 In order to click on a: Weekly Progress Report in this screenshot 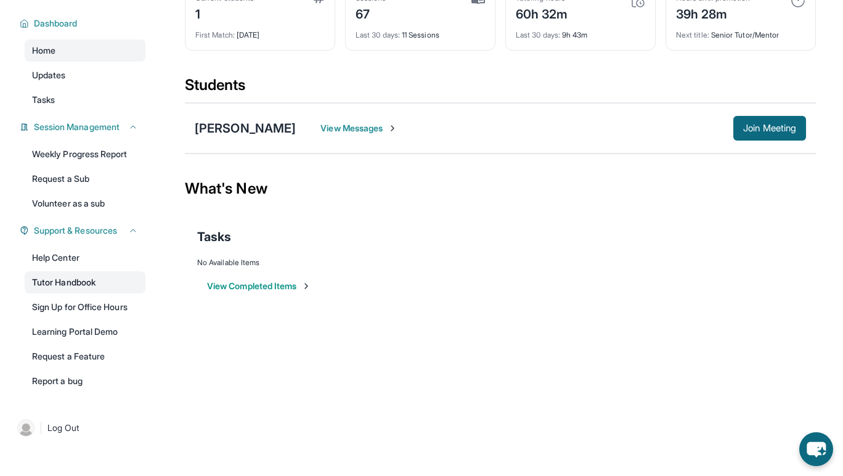, I will do `click(85, 154)`.